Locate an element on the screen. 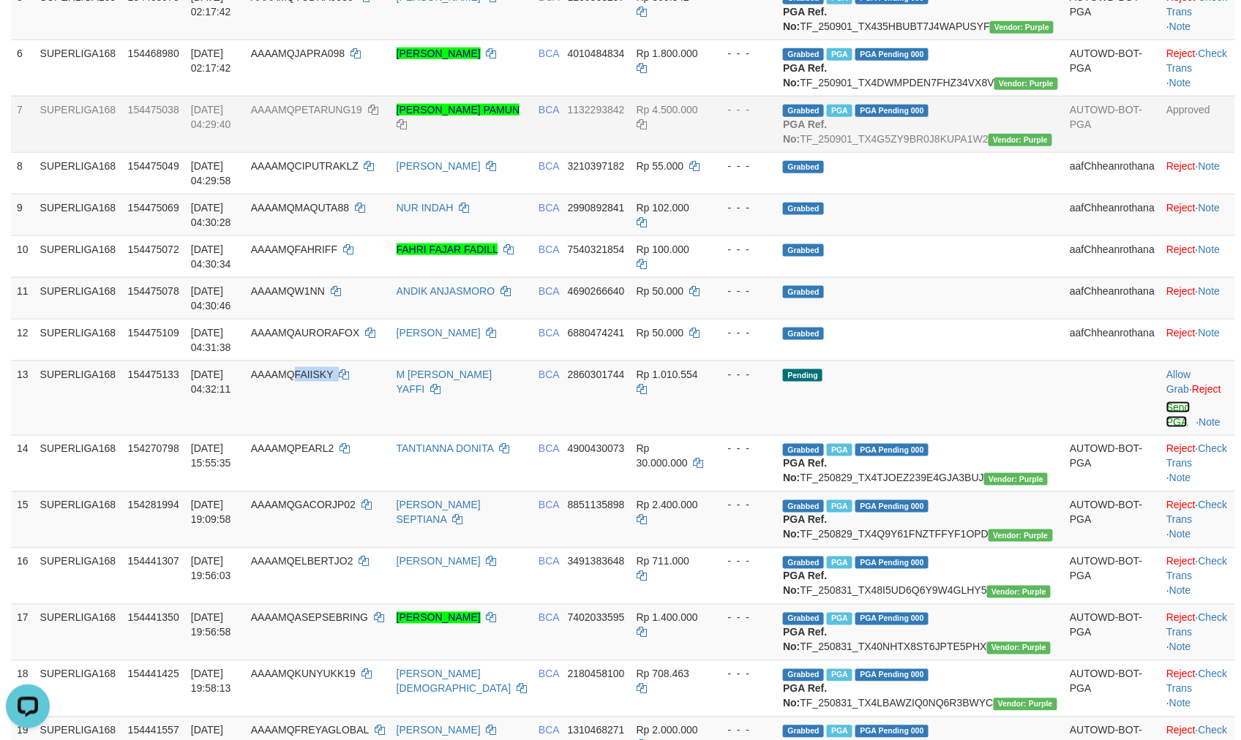 The width and height of the screenshot is (1241, 740). td: aafChheanrothana is located at coordinates (1112, 214).